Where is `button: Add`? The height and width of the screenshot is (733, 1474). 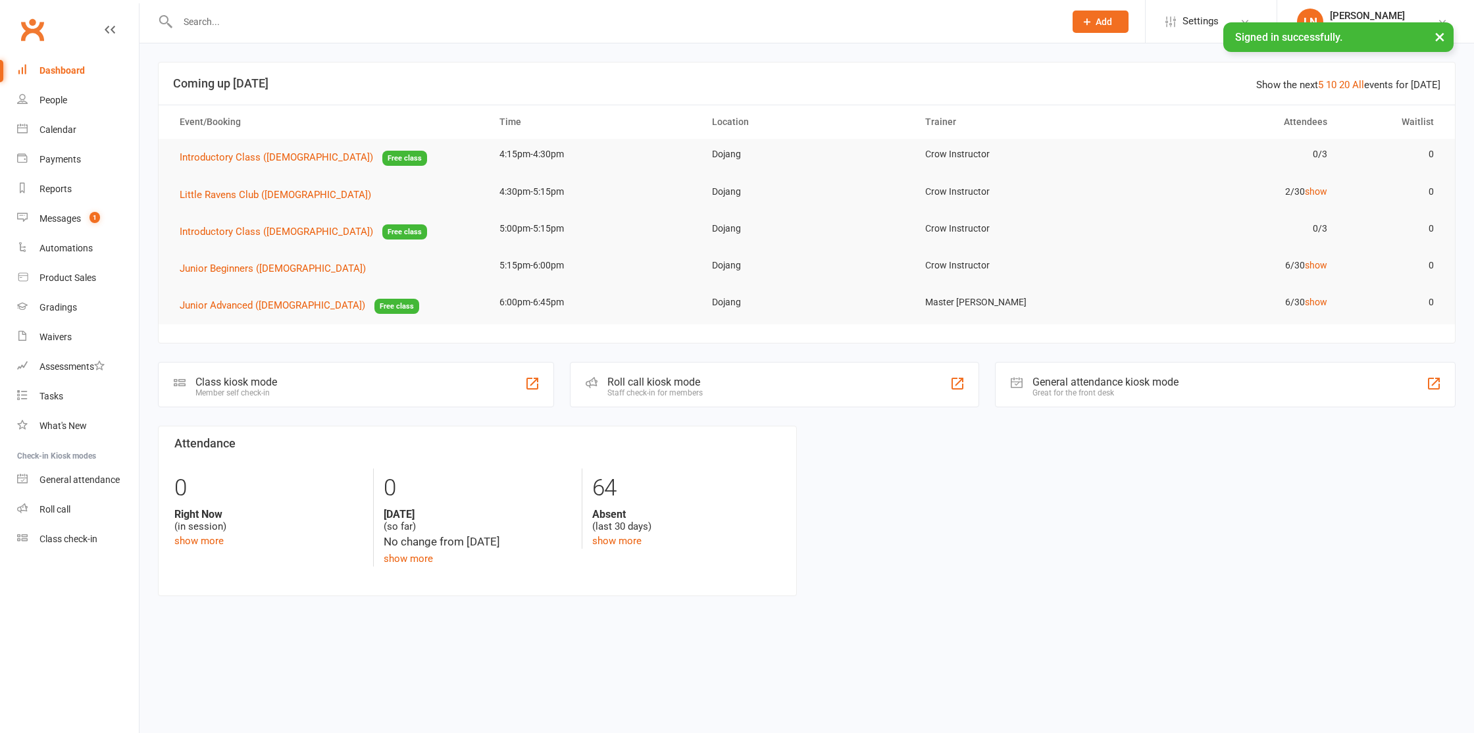
button: Add is located at coordinates (1101, 22).